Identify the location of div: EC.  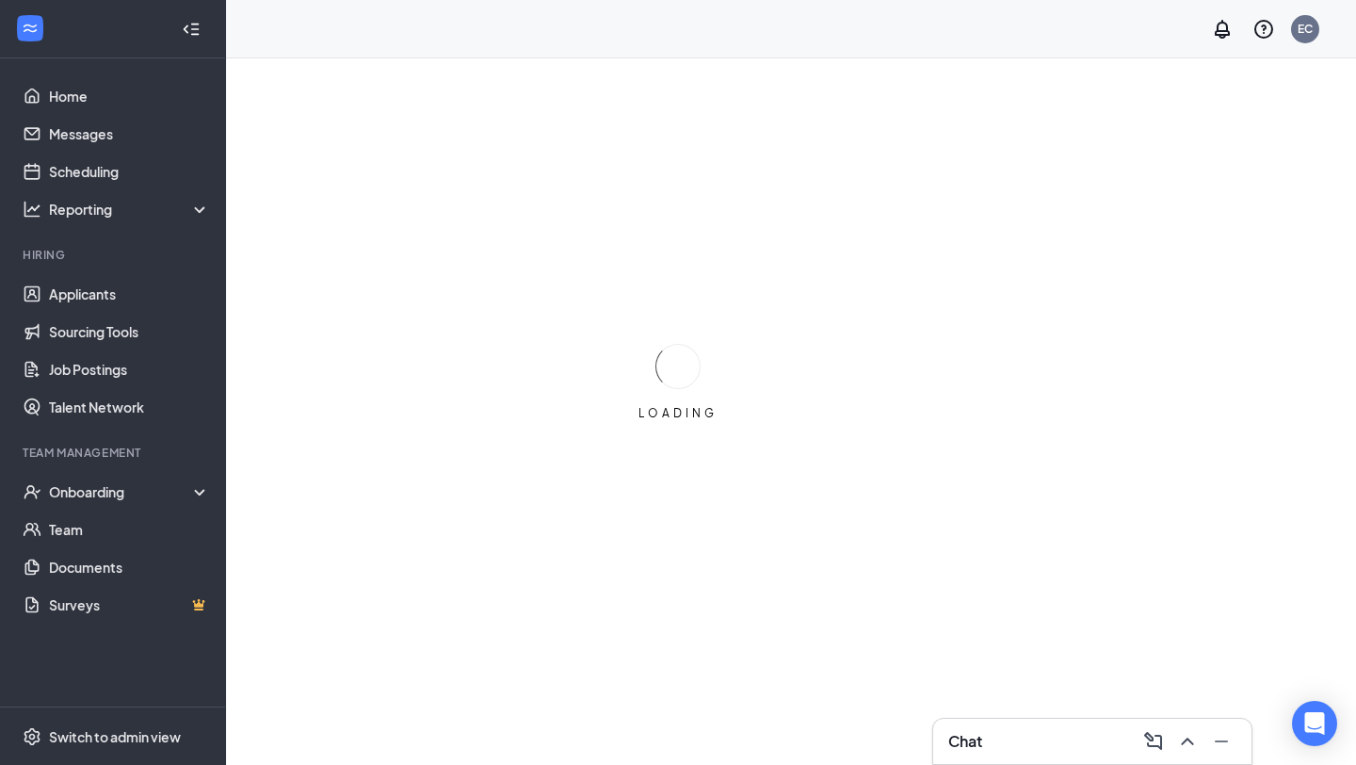
(1305, 28).